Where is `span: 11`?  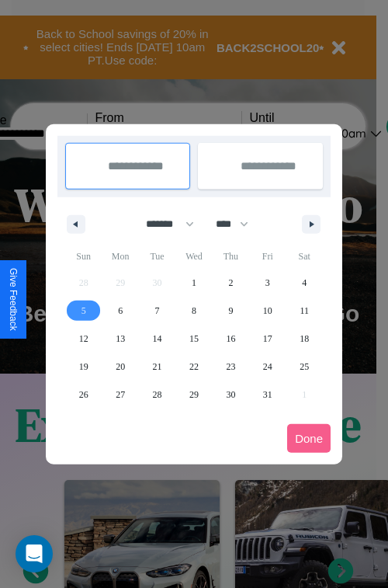 span: 11 is located at coordinates (305, 311).